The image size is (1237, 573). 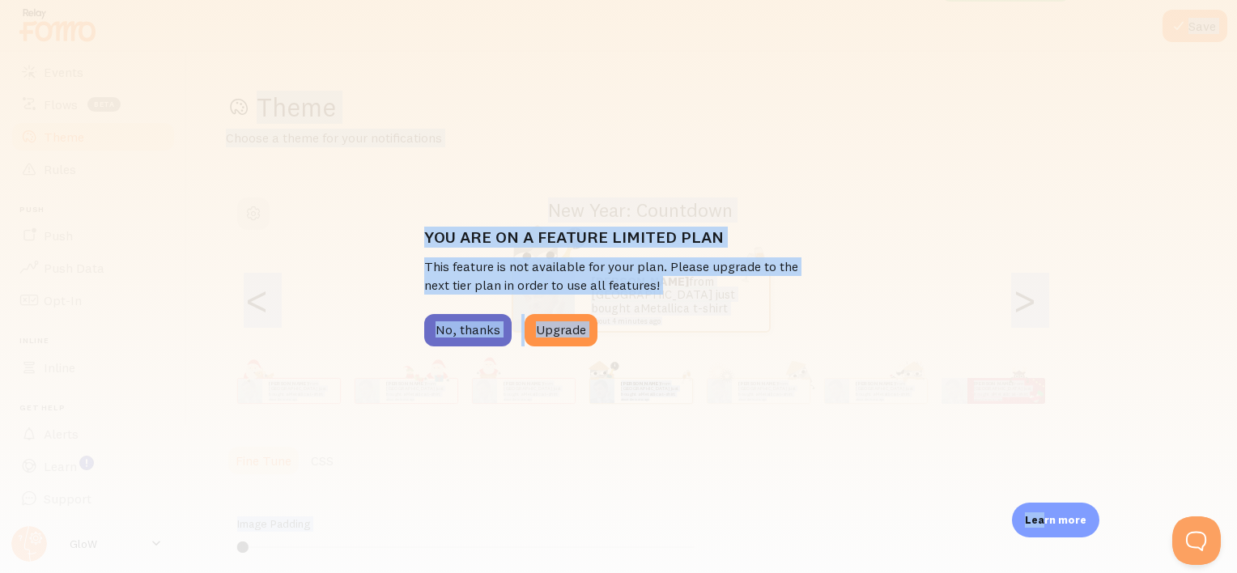 I want to click on button: Upgrade, so click(x=561, y=330).